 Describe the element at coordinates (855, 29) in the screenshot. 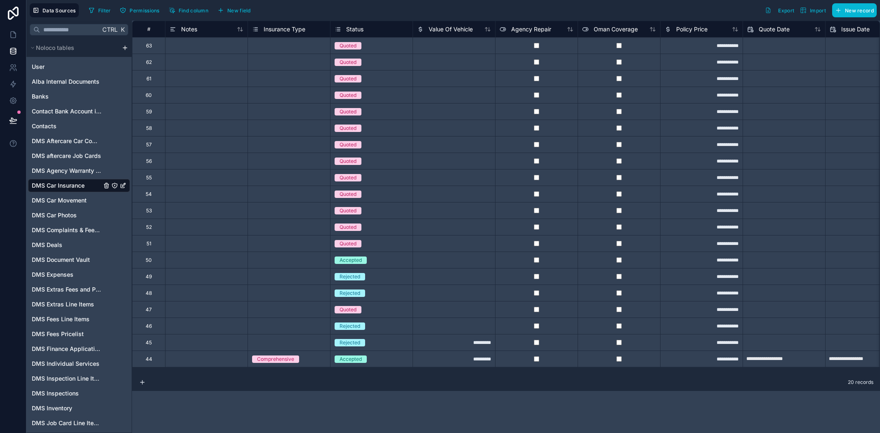

I see `span: Issue Date` at that location.